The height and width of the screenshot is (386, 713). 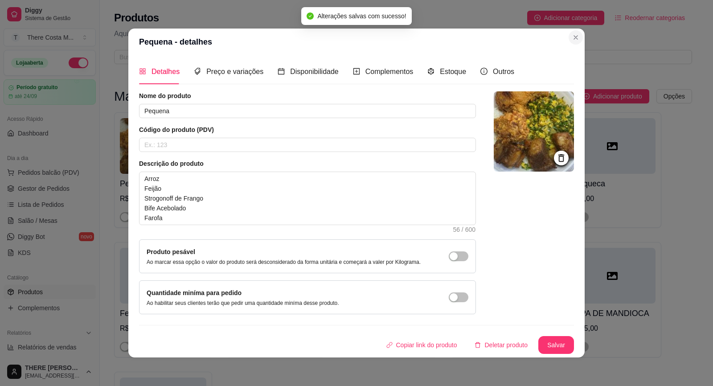 I want to click on span: delete, so click(x=478, y=345).